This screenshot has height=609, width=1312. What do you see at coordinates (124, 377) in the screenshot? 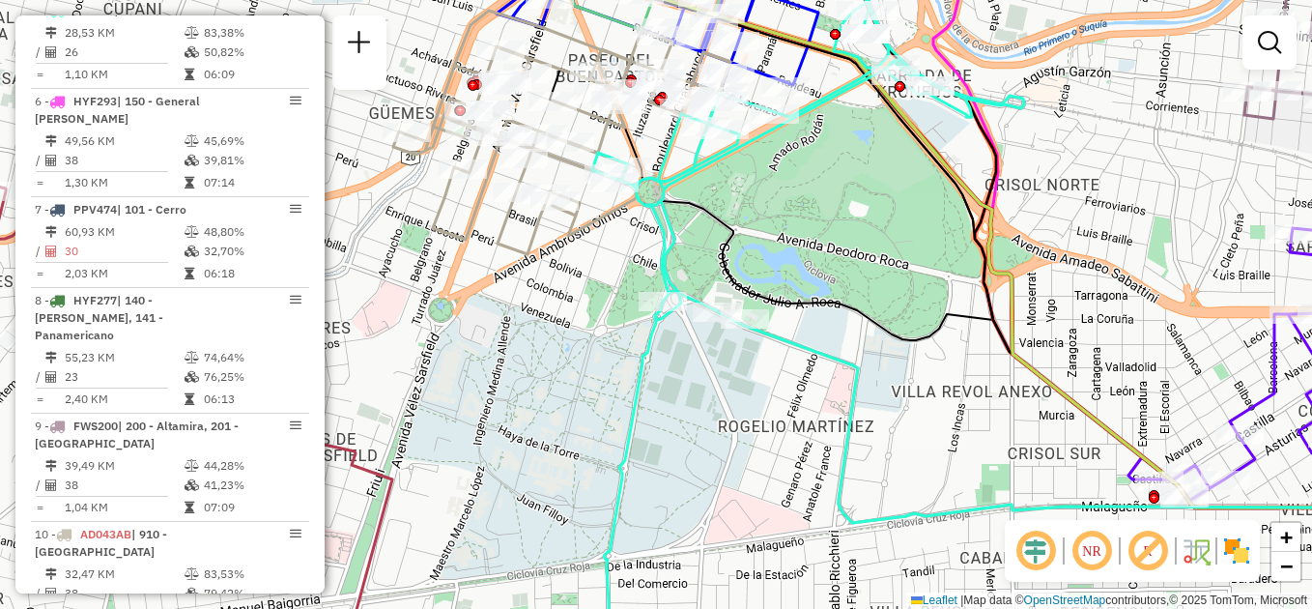
I see `td: 23` at bounding box center [124, 377].